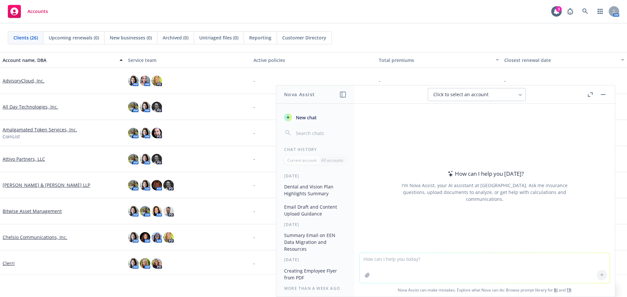 This screenshot has height=297, width=627. Describe the element at coordinates (315, 149) in the screenshot. I see `div: Chat History` at that location.